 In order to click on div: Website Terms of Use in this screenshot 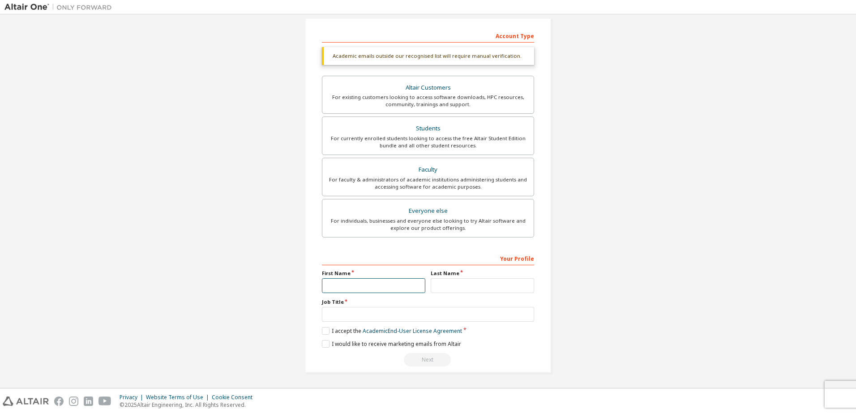, I will do `click(179, 397)`.